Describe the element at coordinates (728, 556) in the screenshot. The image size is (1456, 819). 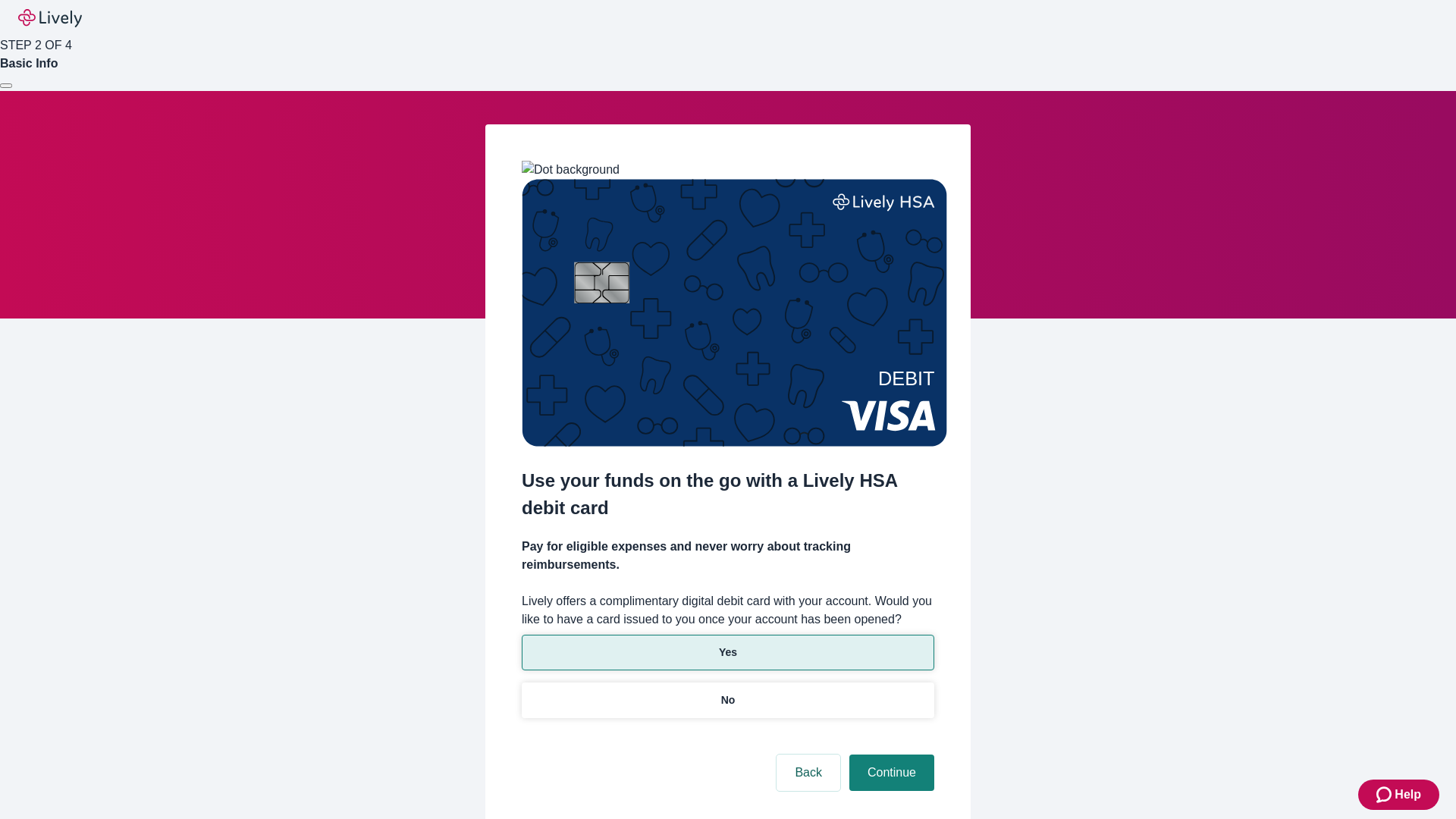
I see `h4: Pay for eligible expenses and never worry about tracking reimbursements.` at that location.